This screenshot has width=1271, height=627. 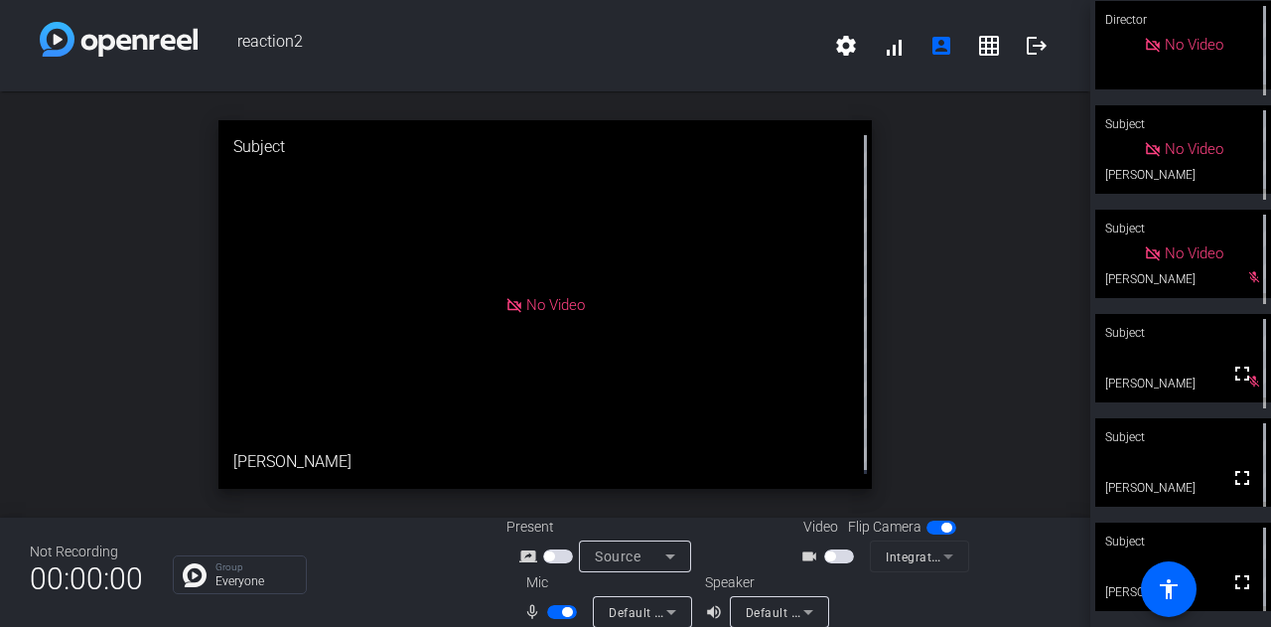 I want to click on div: Not Recording, so click(x=86, y=551).